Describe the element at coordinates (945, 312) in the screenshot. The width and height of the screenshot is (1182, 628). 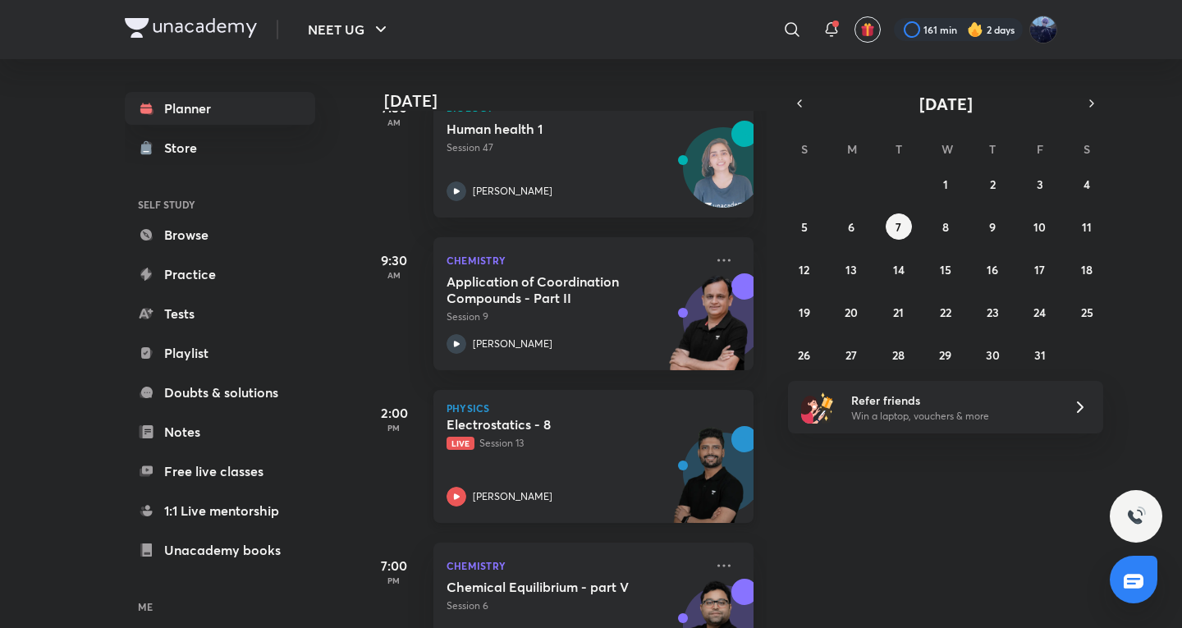
I see `abbr: October 22, 2025` at that location.